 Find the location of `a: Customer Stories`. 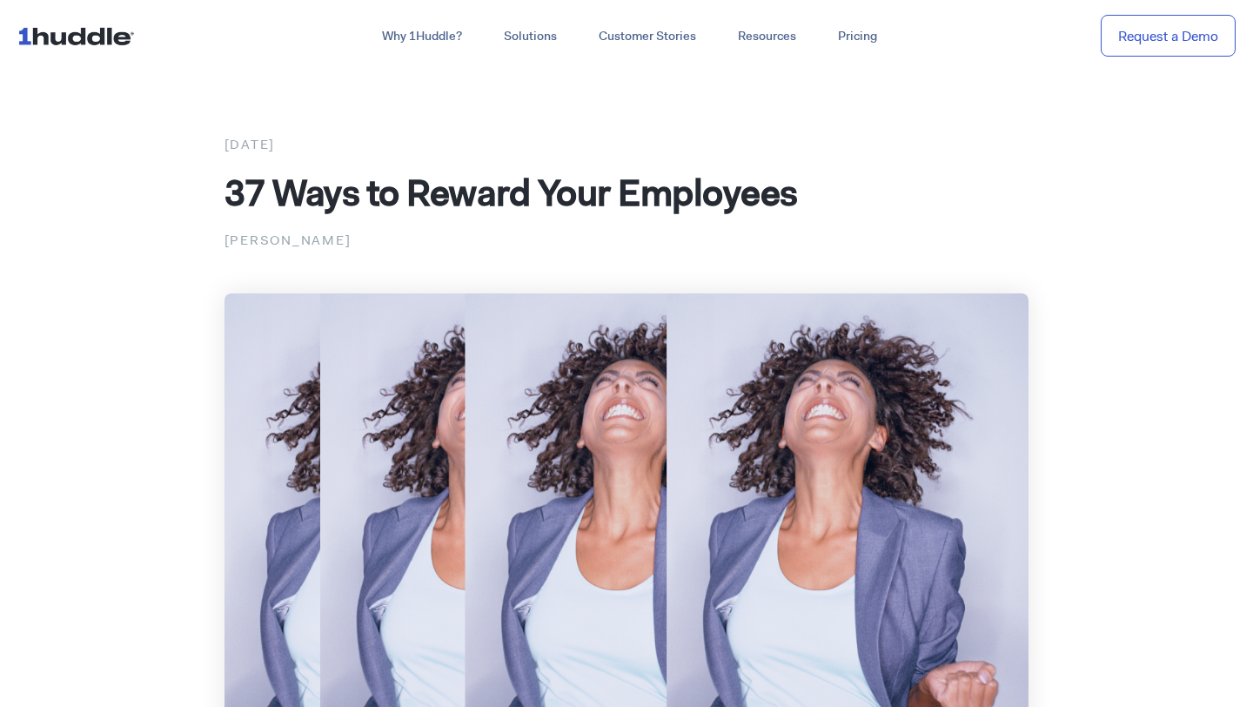

a: Customer Stories is located at coordinates (648, 37).